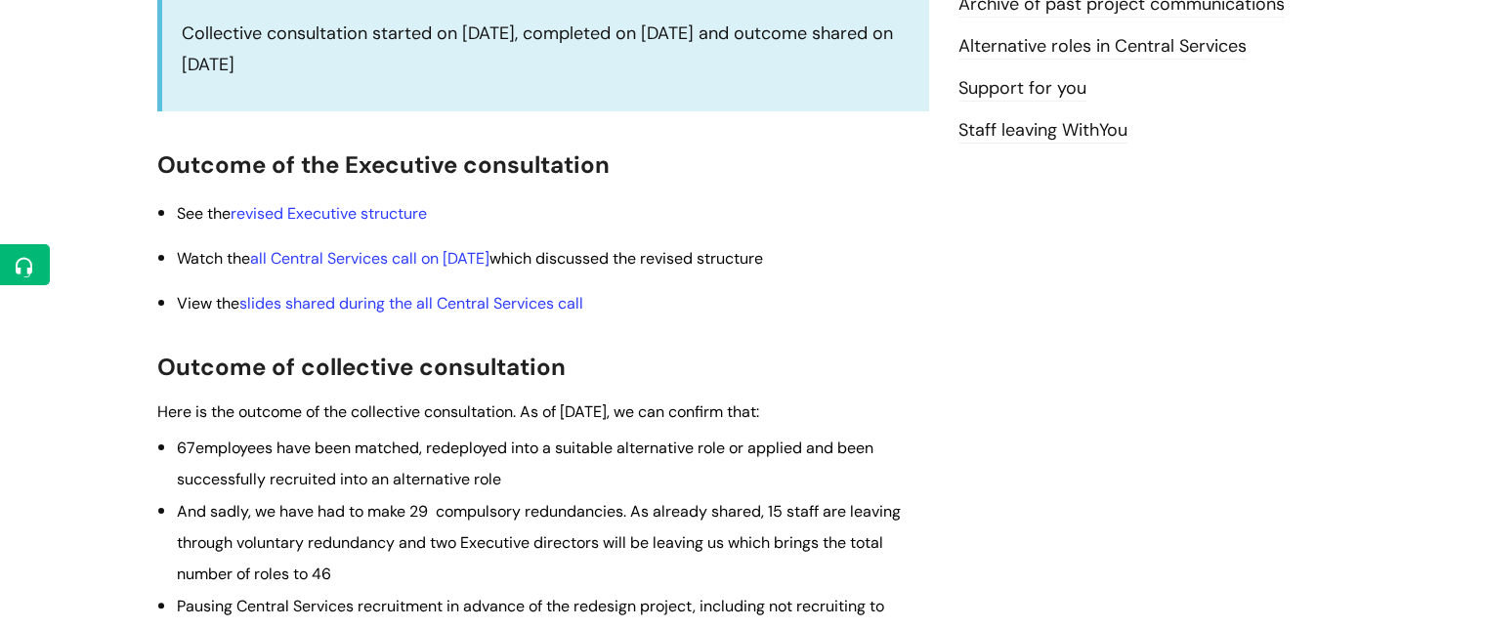 Image resolution: width=1486 pixels, height=628 pixels. I want to click on span: 67, so click(186, 447).